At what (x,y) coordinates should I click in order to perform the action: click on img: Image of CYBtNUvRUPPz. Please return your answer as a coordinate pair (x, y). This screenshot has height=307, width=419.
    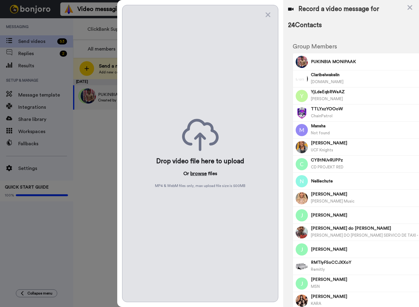
    Looking at the image, I should click on (302, 164).